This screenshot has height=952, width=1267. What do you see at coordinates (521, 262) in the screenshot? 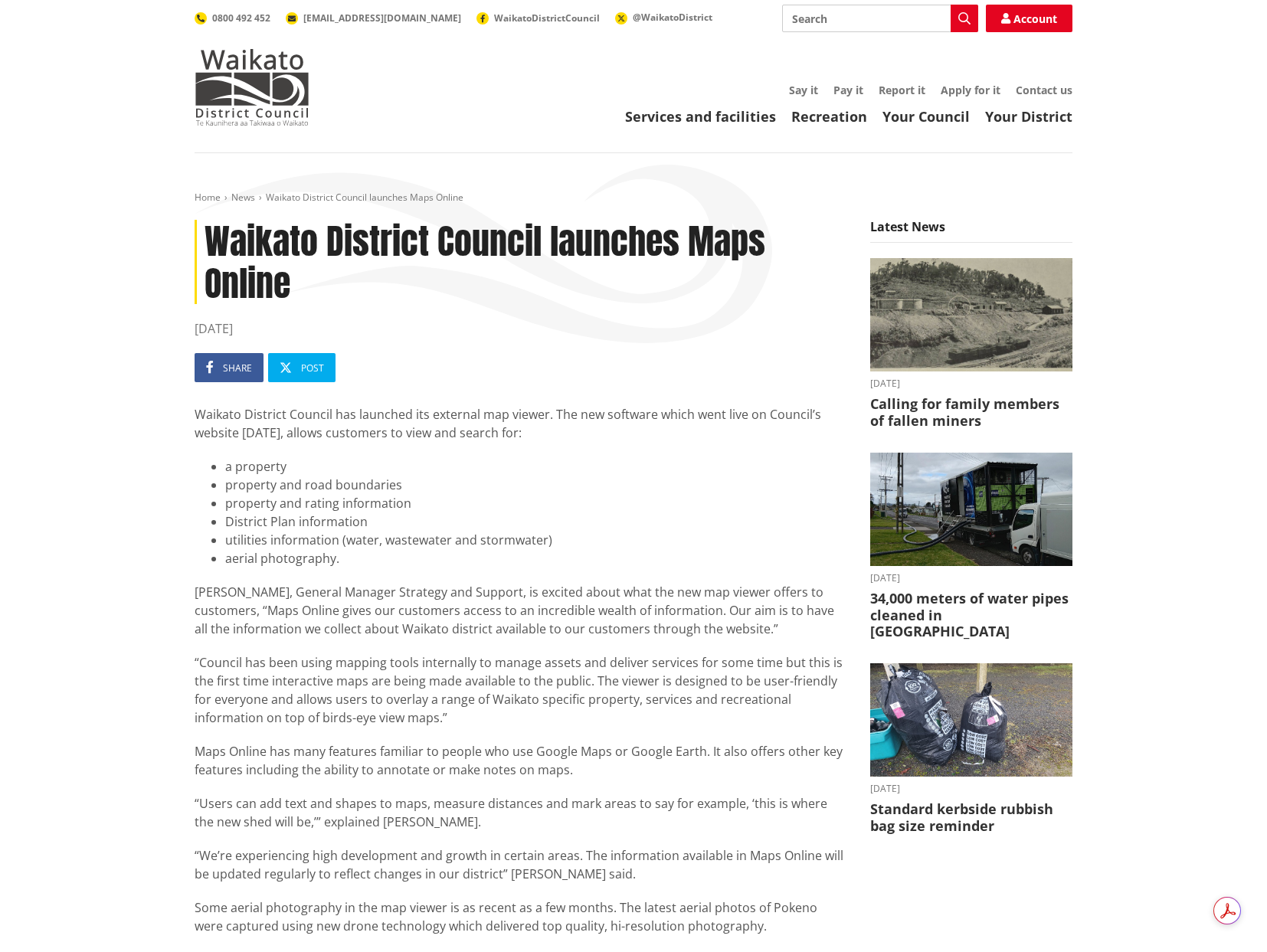
I see `h1: Waikato District Council launches Maps Online` at bounding box center [521, 262].